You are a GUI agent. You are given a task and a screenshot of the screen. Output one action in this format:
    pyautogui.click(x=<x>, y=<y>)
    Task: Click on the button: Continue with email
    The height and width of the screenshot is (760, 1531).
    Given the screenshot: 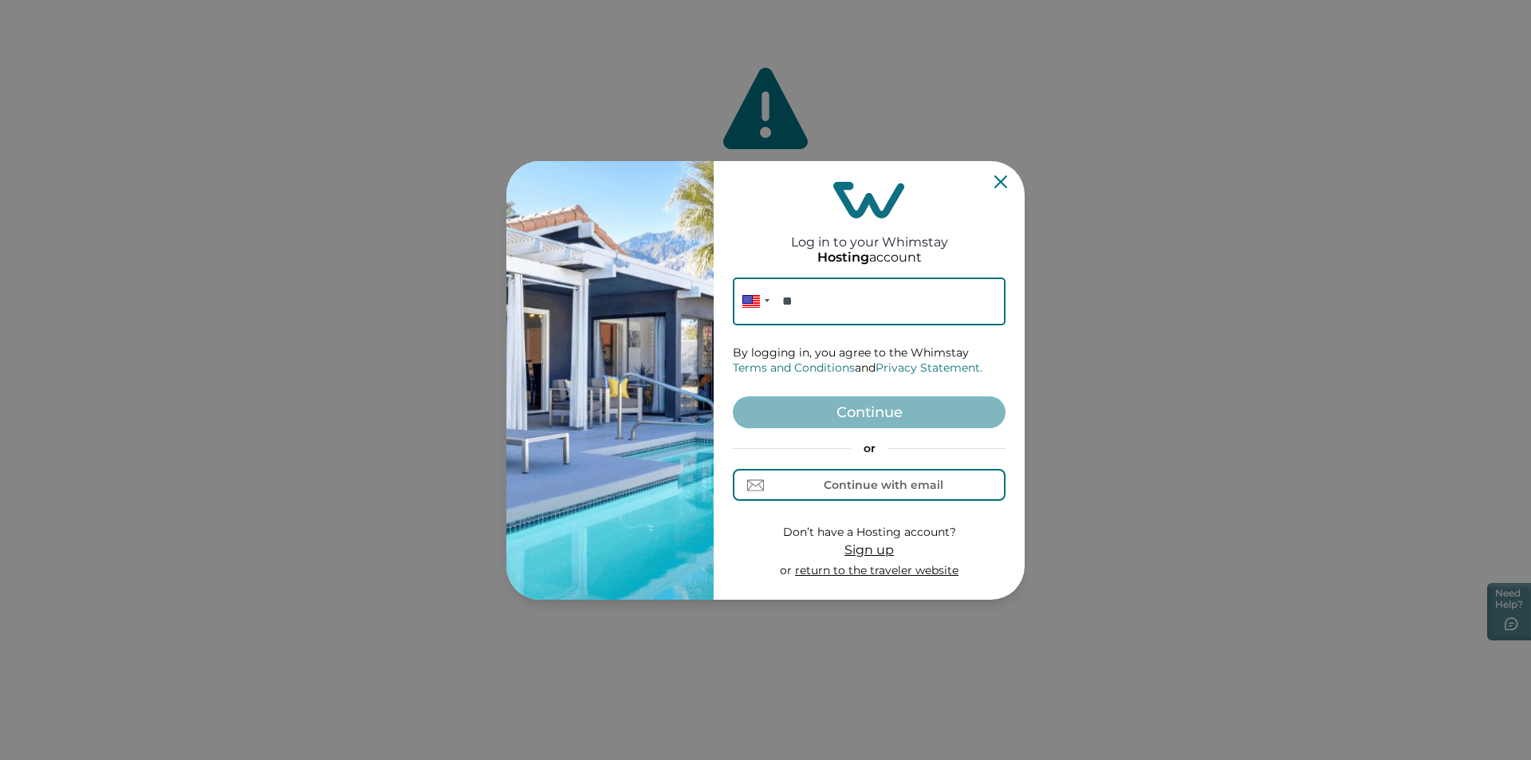 What is the action you would take?
    pyautogui.click(x=869, y=485)
    